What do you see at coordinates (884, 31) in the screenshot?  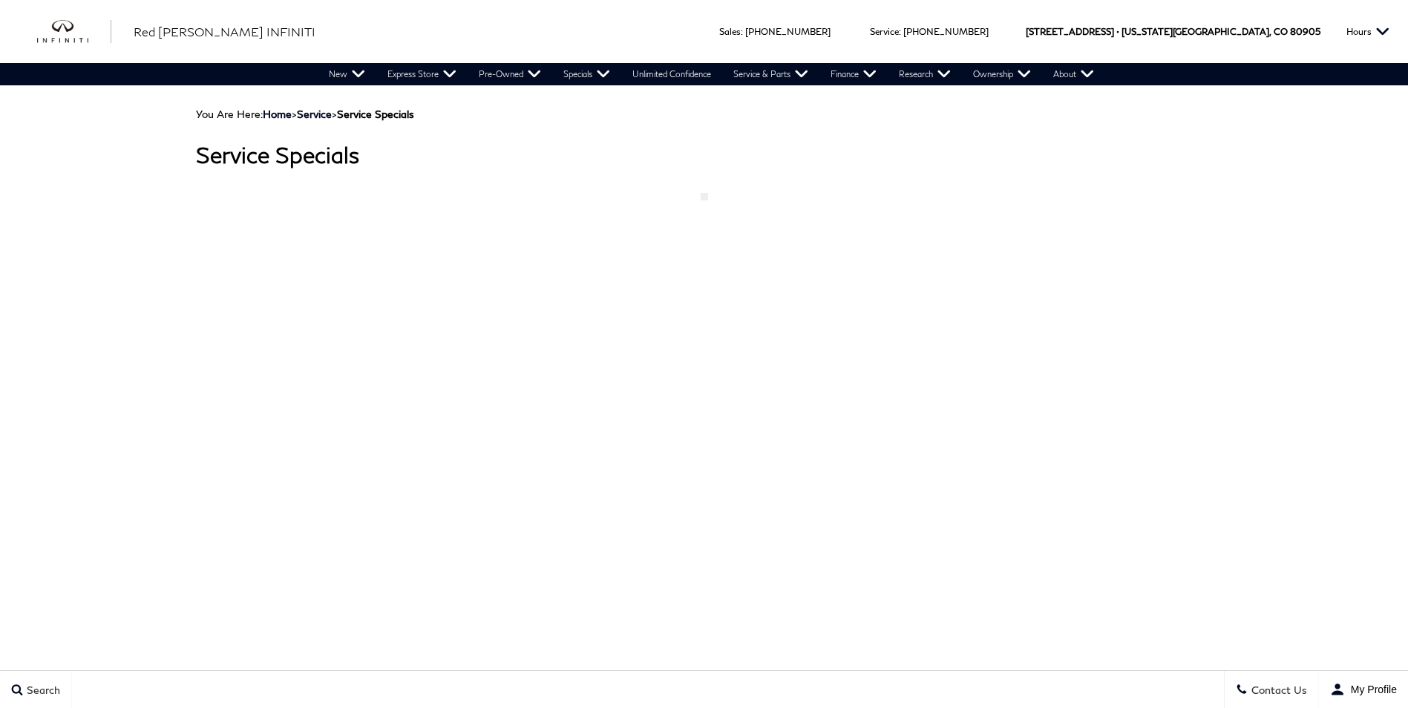 I see `span: Service` at bounding box center [884, 31].